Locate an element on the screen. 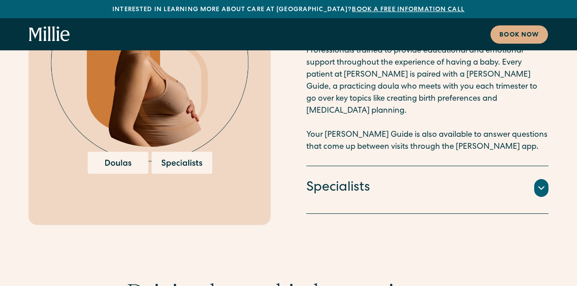 This screenshot has height=286, width=577. a: home is located at coordinates (50, 34).